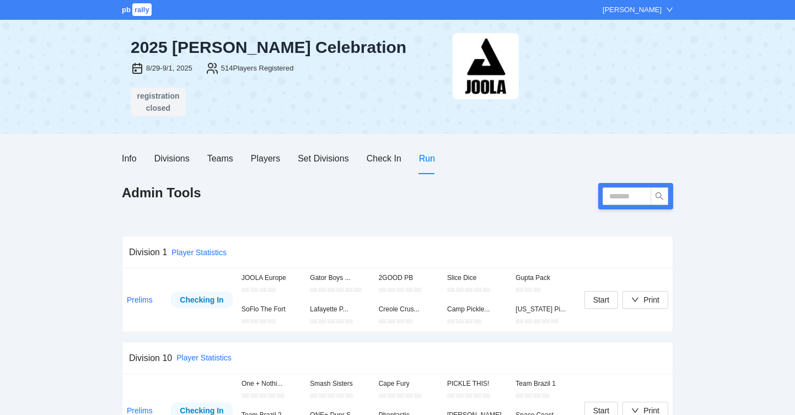  I want to click on div: Camp Pickle..., so click(477, 309).